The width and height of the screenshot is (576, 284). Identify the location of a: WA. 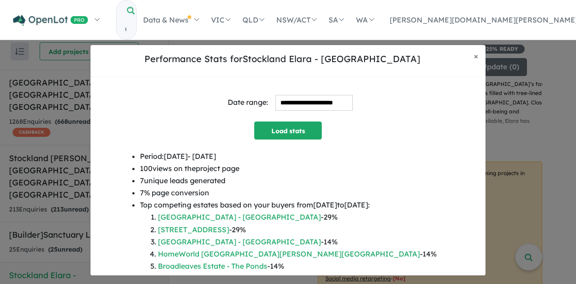
(364, 20).